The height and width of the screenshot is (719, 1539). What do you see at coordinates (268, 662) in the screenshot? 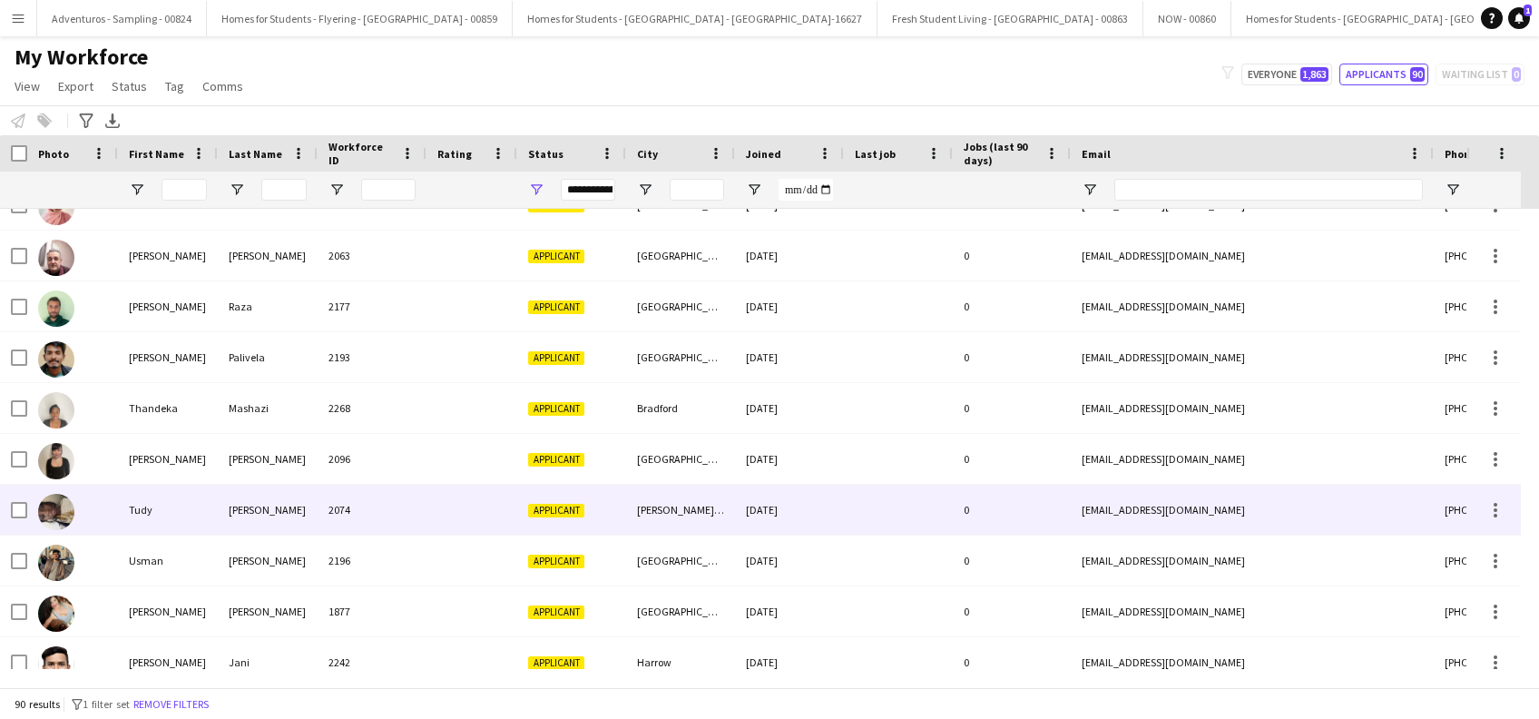
I see `div: Jani` at bounding box center [268, 662].